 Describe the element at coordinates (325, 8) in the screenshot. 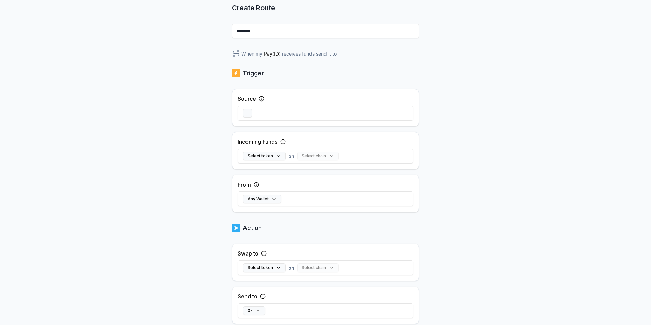

I see `p: Create Route` at that location.